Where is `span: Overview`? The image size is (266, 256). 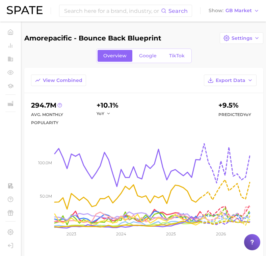 span: Overview is located at coordinates (115, 56).